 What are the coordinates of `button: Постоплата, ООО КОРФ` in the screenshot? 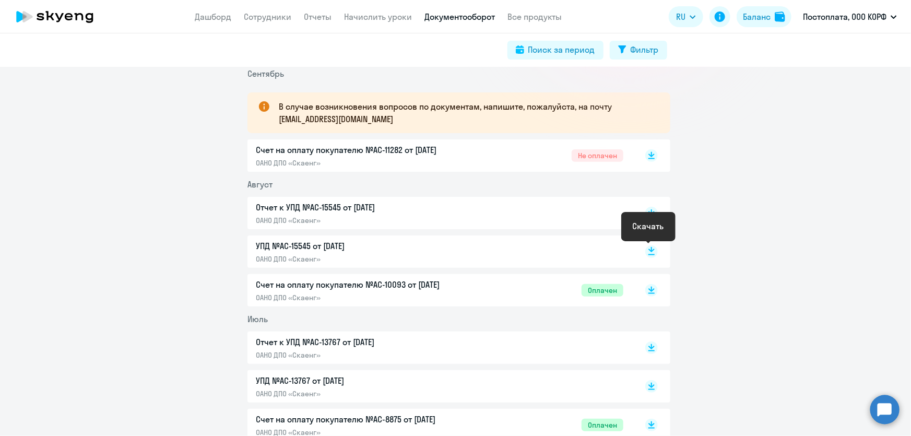 It's located at (850, 17).